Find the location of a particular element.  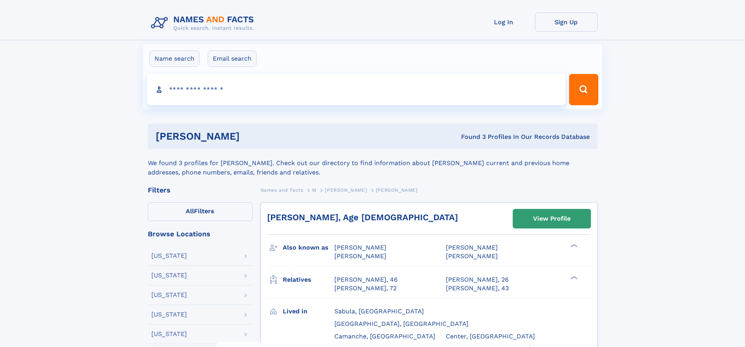

div: Filters is located at coordinates (200, 190).